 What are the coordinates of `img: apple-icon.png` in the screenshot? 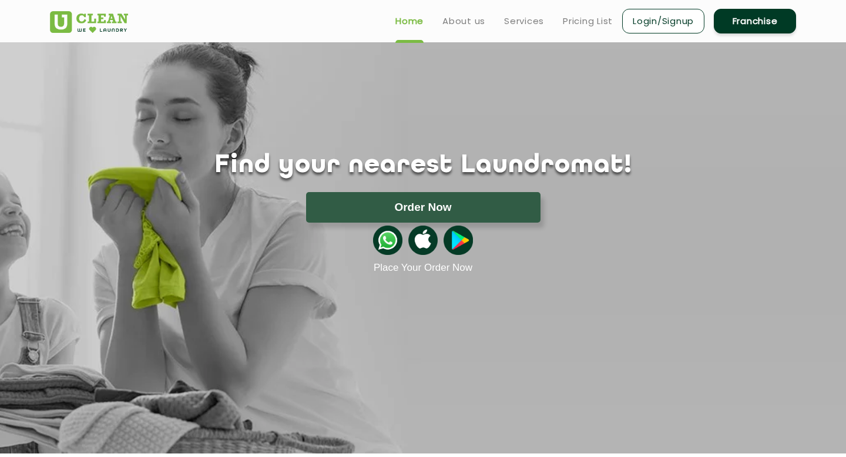 It's located at (423, 240).